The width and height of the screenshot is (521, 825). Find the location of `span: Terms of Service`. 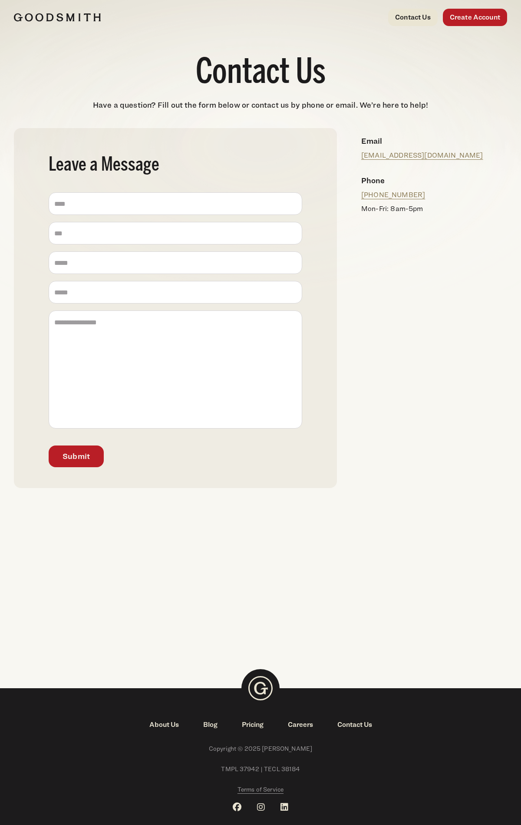

span: Terms of Service is located at coordinates (260, 789).